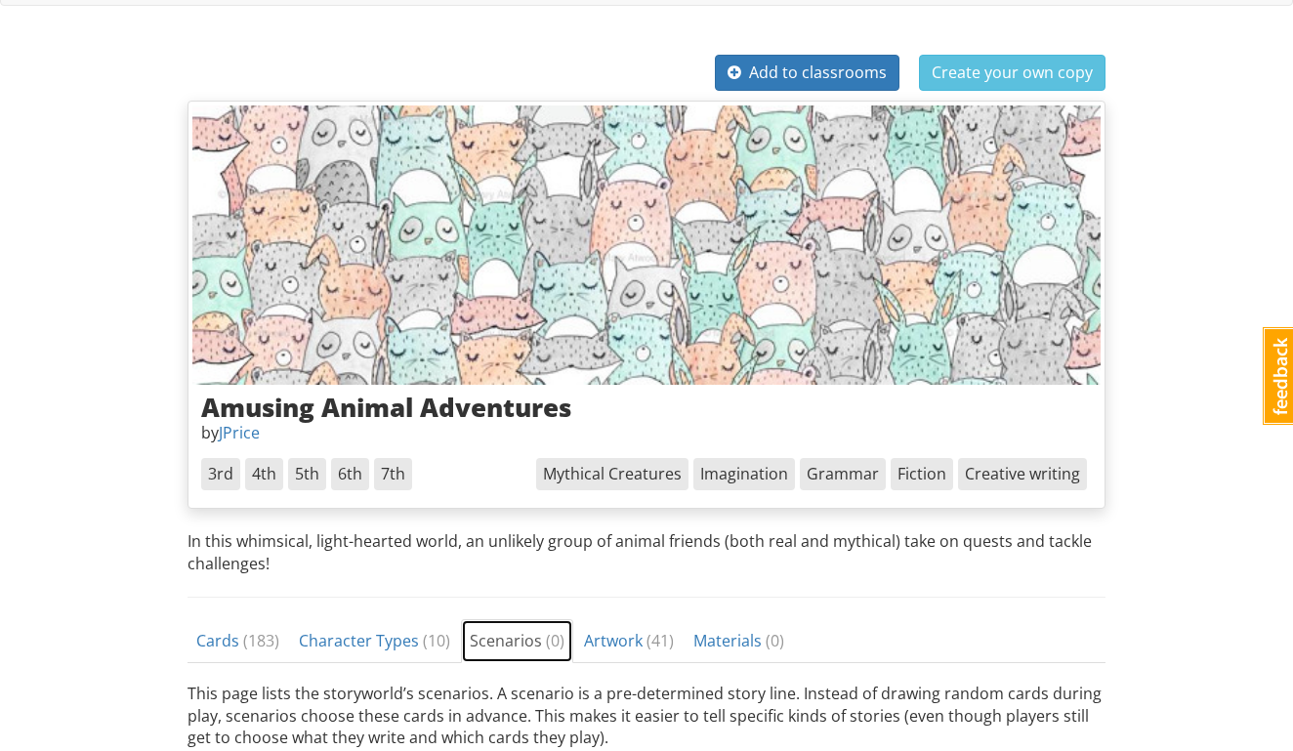 The height and width of the screenshot is (751, 1293). I want to click on span: ( 10 ), so click(436, 641).